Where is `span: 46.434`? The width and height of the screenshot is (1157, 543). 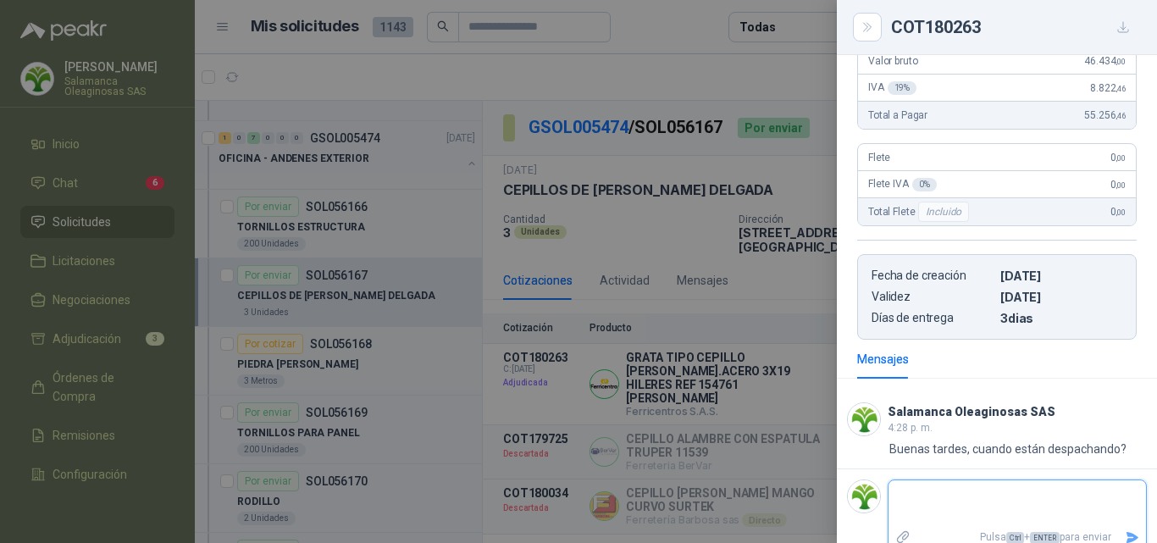 span: 46.434 is located at coordinates (1105, 61).